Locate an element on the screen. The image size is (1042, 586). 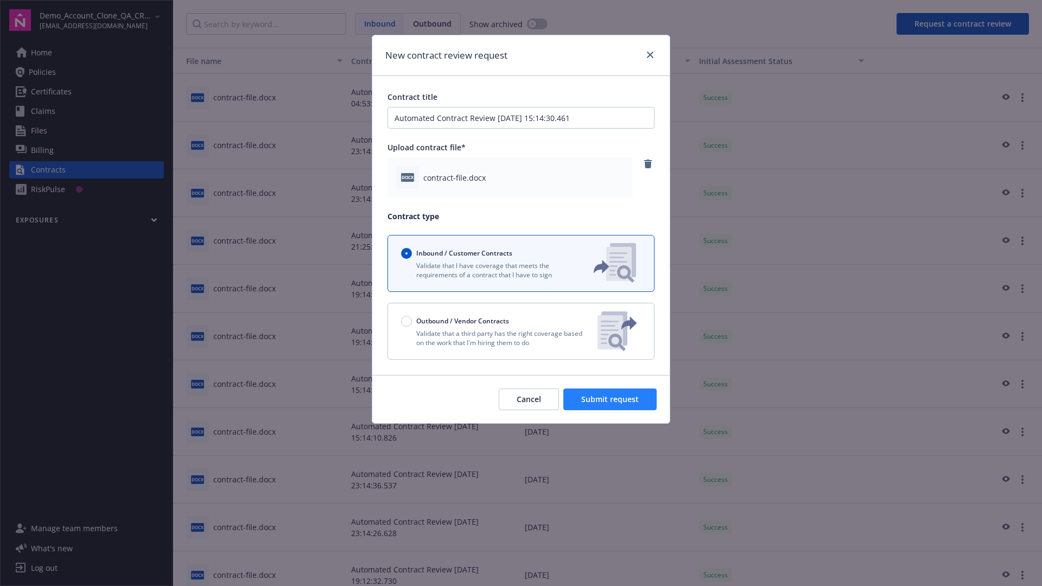
p: Contract type is located at coordinates (521, 216).